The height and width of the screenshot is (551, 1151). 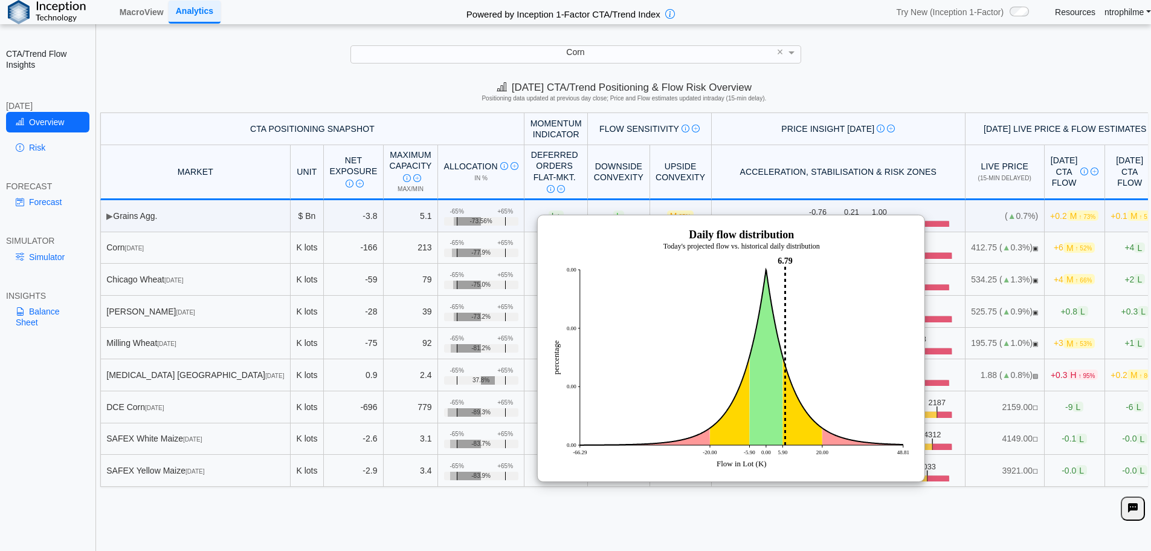 I want to click on div: SAFEX White Maize, so click(x=195, y=438).